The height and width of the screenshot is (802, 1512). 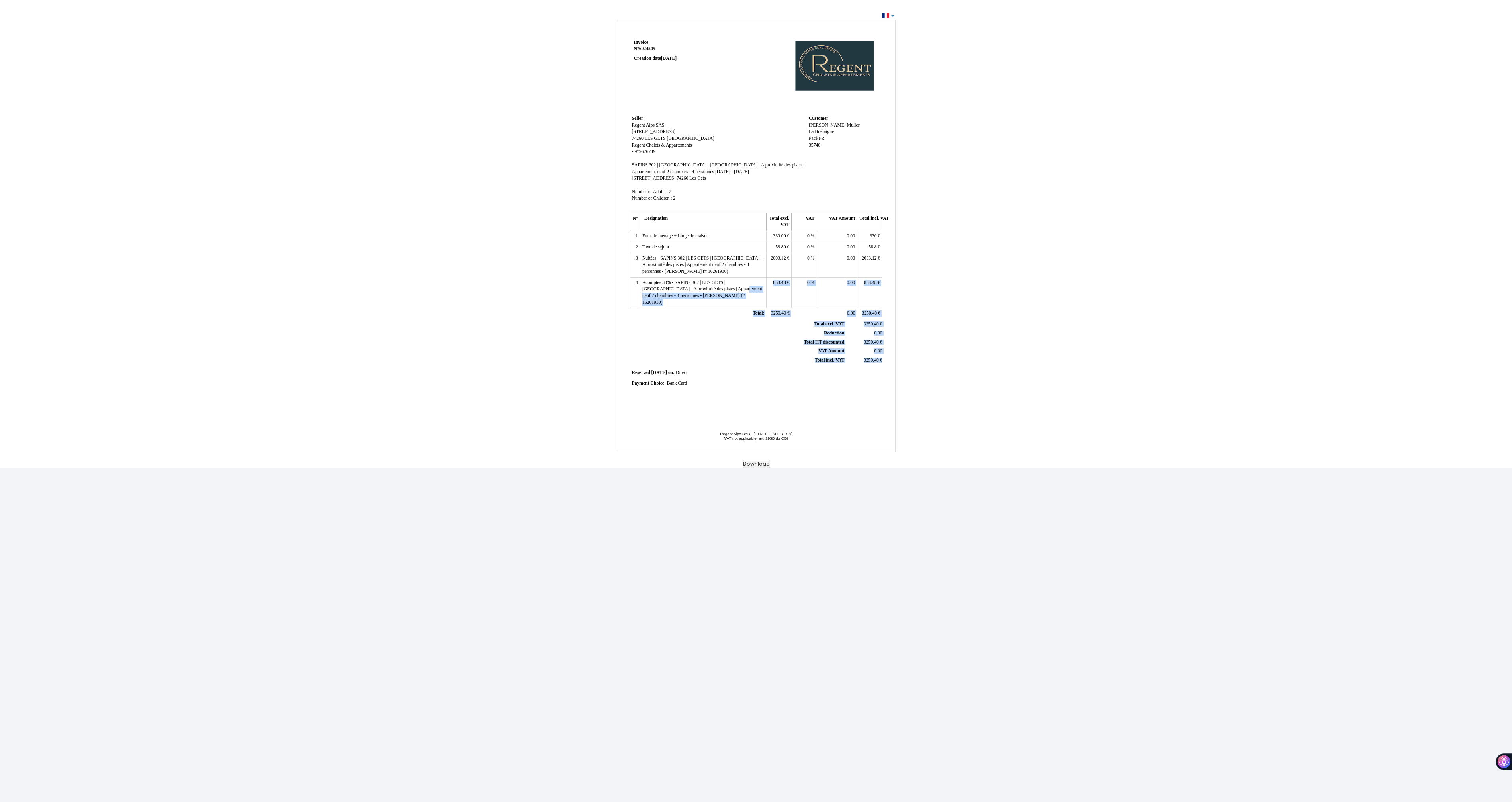 I want to click on span: Regent, so click(x=638, y=145).